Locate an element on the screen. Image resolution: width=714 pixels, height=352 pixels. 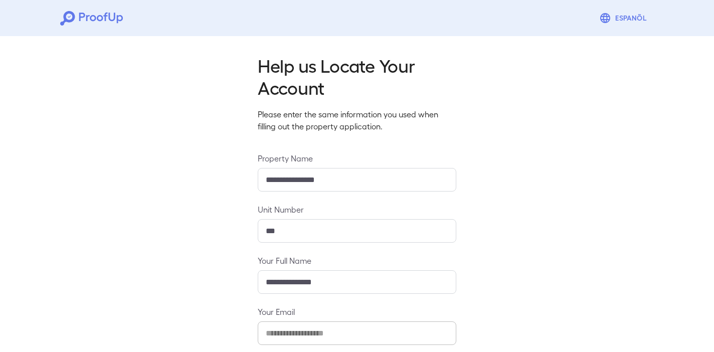
label: Unit Number is located at coordinates (357, 209).